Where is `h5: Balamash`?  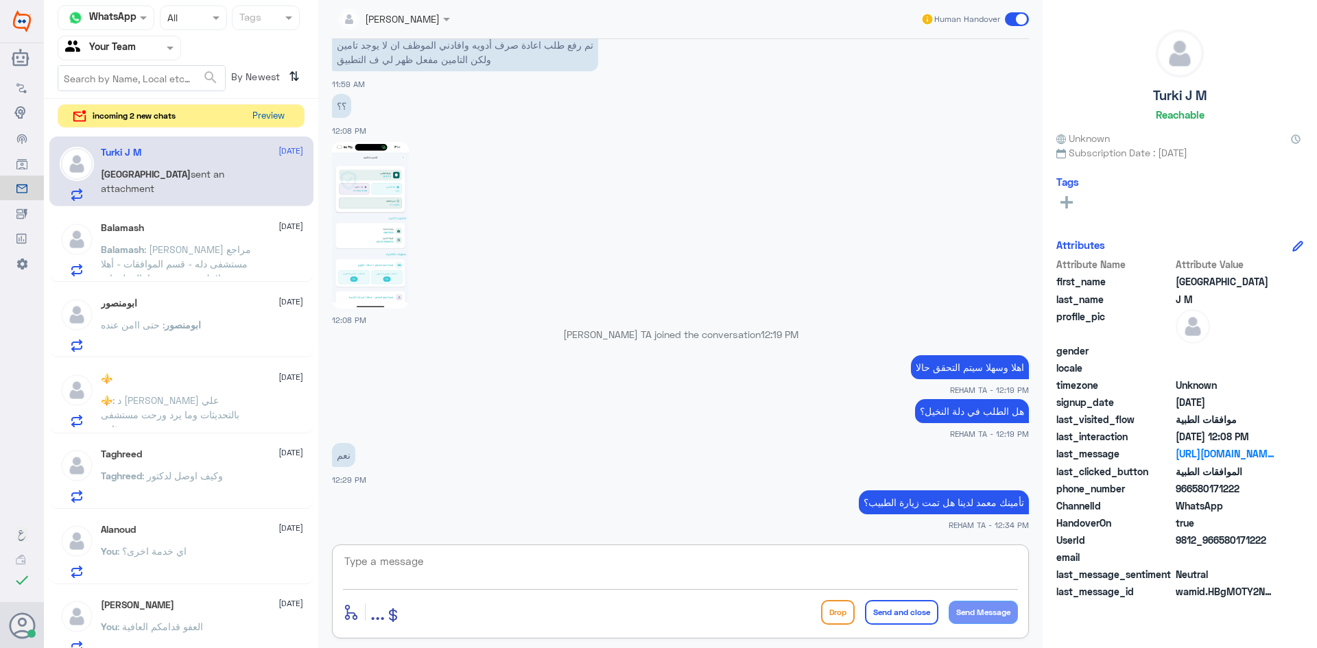 h5: Balamash is located at coordinates (122, 228).